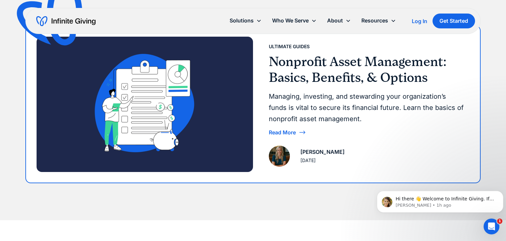 This screenshot has width=506, height=241. What do you see at coordinates (454, 21) in the screenshot?
I see `a: Get Started` at bounding box center [454, 21].